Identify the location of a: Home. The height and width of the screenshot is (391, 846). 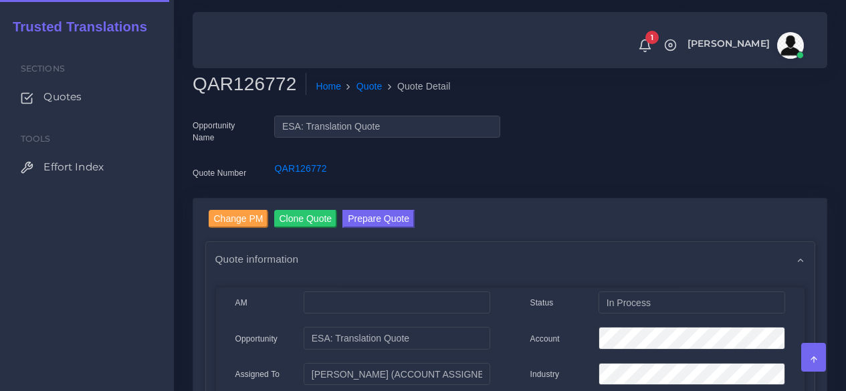
(329, 86).